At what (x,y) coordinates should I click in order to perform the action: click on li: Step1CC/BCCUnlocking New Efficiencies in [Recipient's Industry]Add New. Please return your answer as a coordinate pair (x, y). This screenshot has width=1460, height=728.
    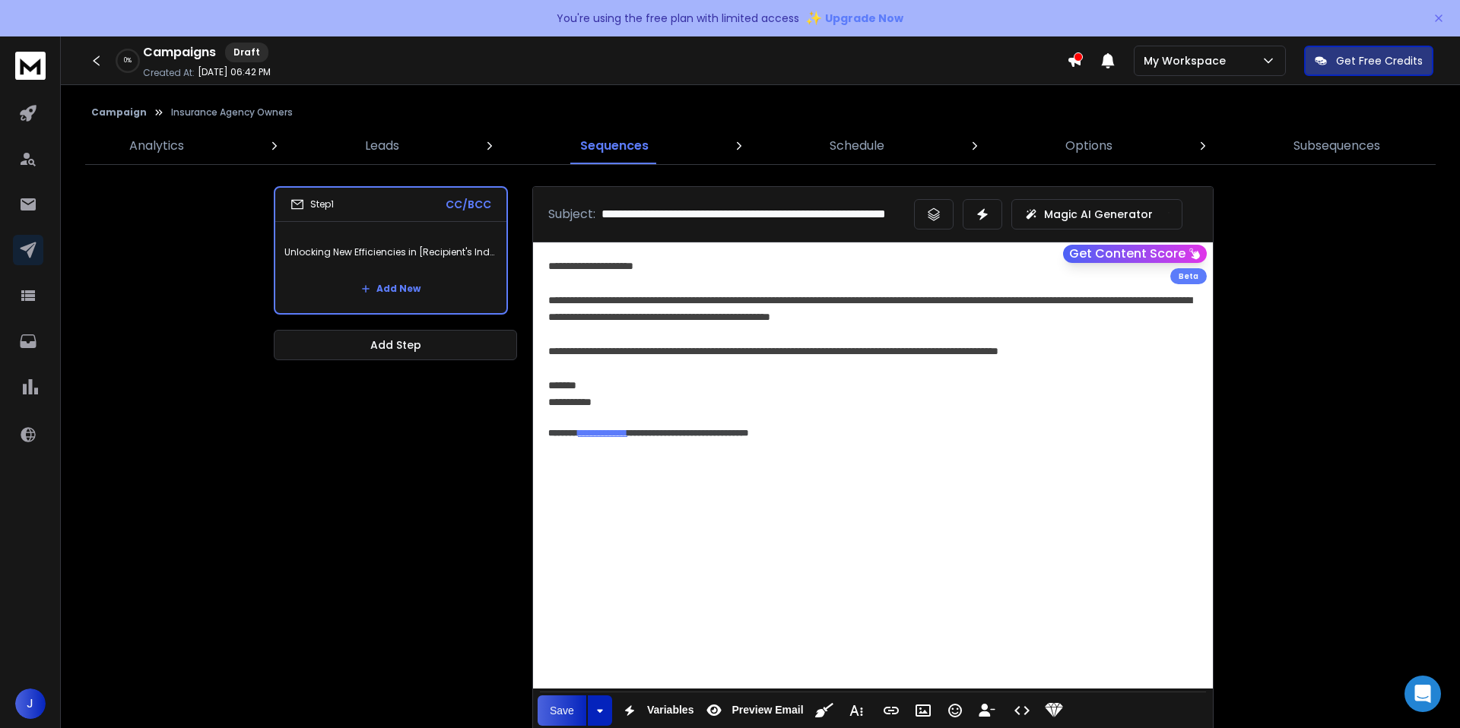
    Looking at the image, I should click on (391, 250).